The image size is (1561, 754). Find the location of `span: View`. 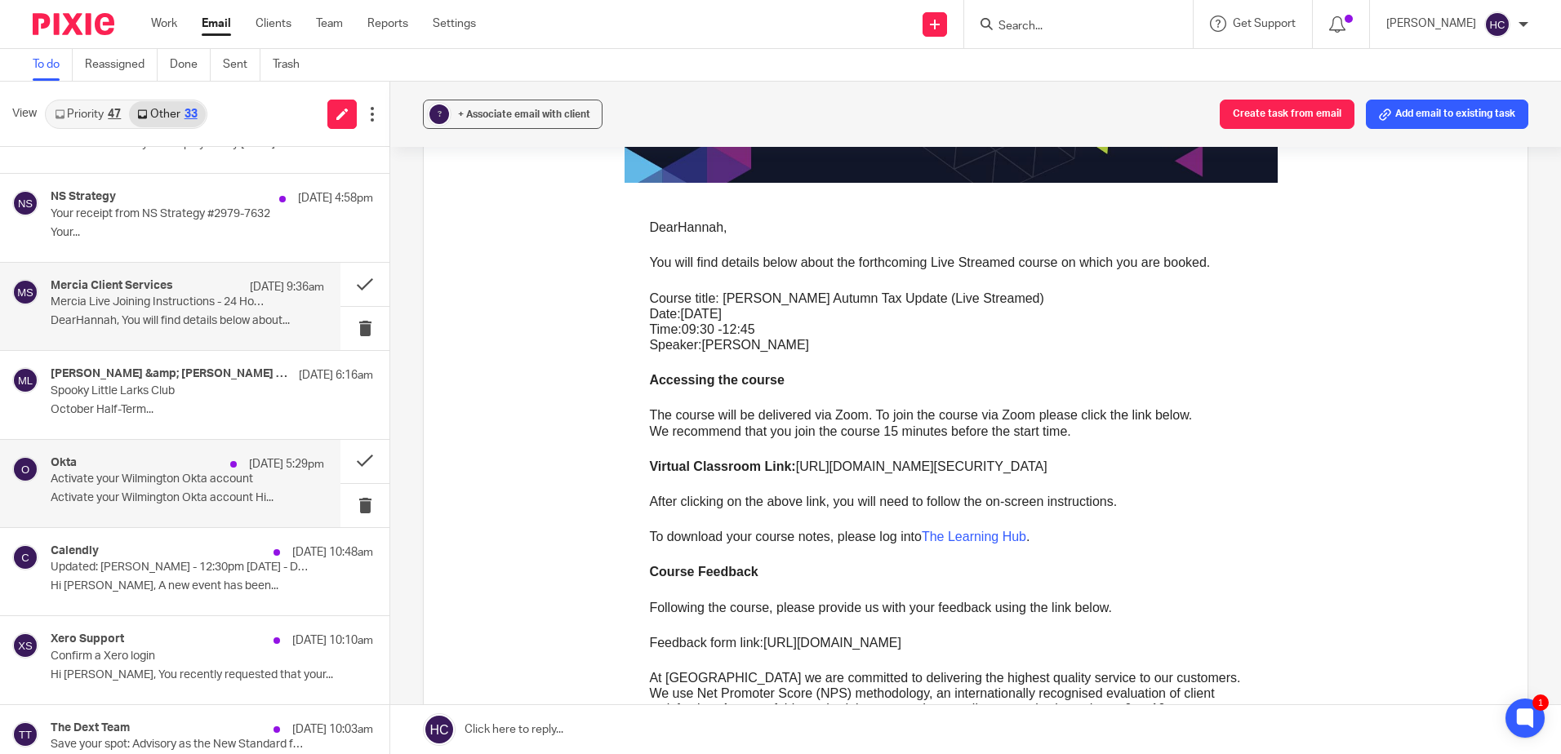

span: View is located at coordinates (24, 113).